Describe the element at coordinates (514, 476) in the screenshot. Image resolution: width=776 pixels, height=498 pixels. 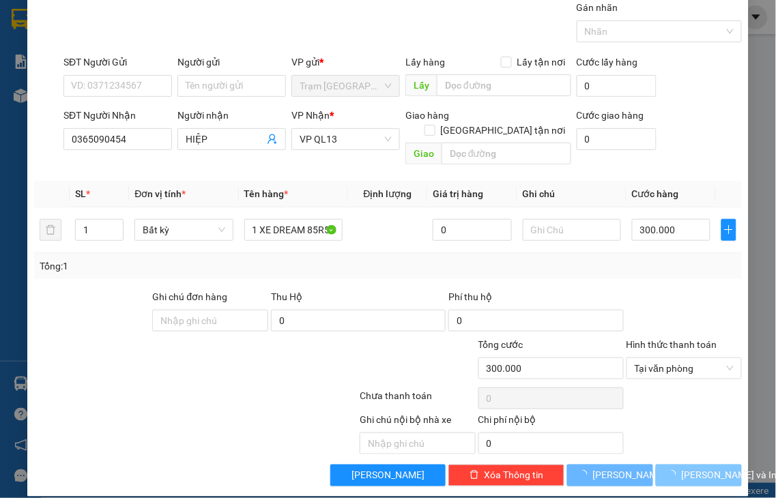
I see `span: Xóa Thông tin` at that location.